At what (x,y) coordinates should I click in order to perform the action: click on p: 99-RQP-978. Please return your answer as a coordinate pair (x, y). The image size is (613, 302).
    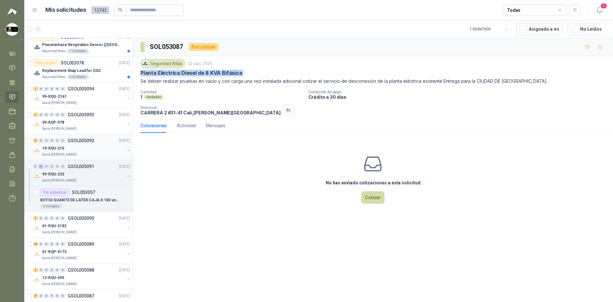
    Looking at the image, I should click on (53, 122).